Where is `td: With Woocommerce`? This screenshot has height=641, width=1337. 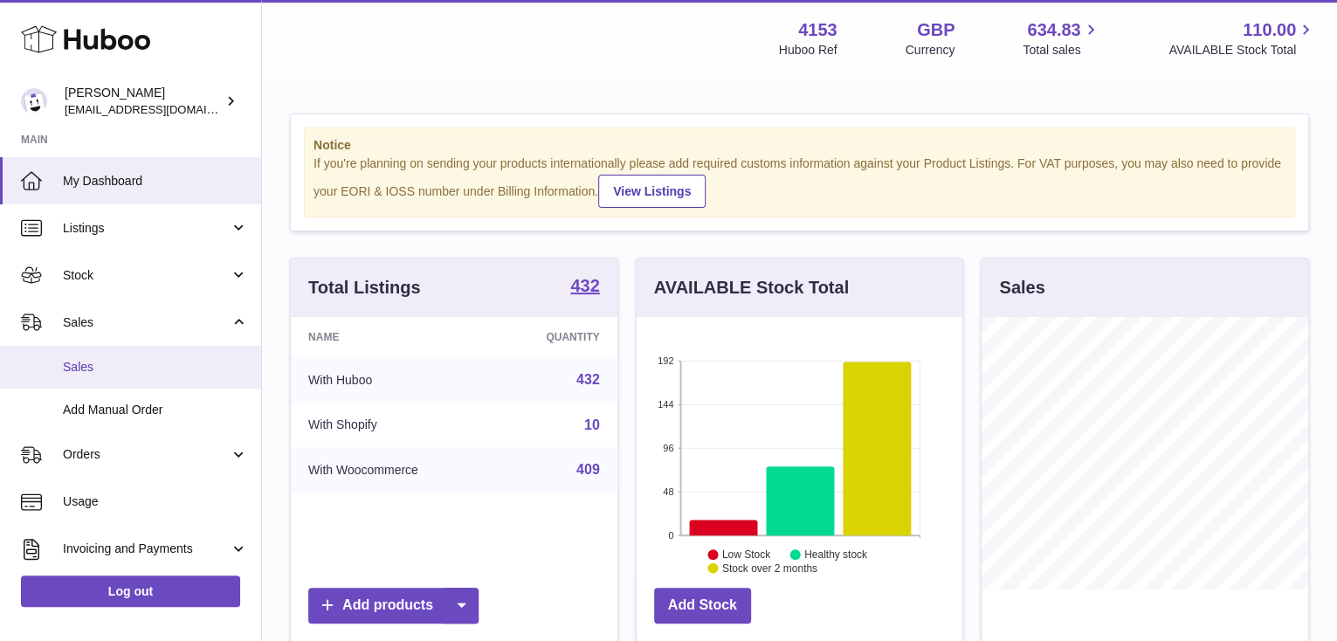 td: With Woocommerce is located at coordinates (392, 470).